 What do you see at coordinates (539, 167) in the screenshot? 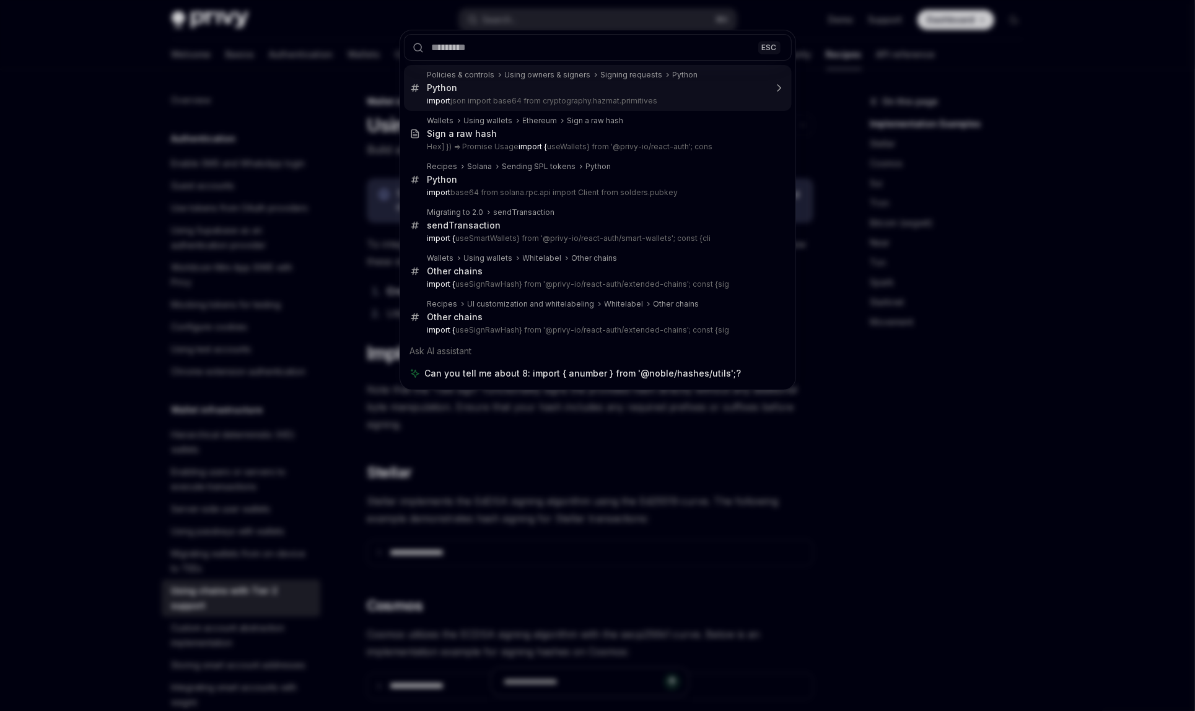
I see `div: Sending SPL tokens` at bounding box center [539, 167].